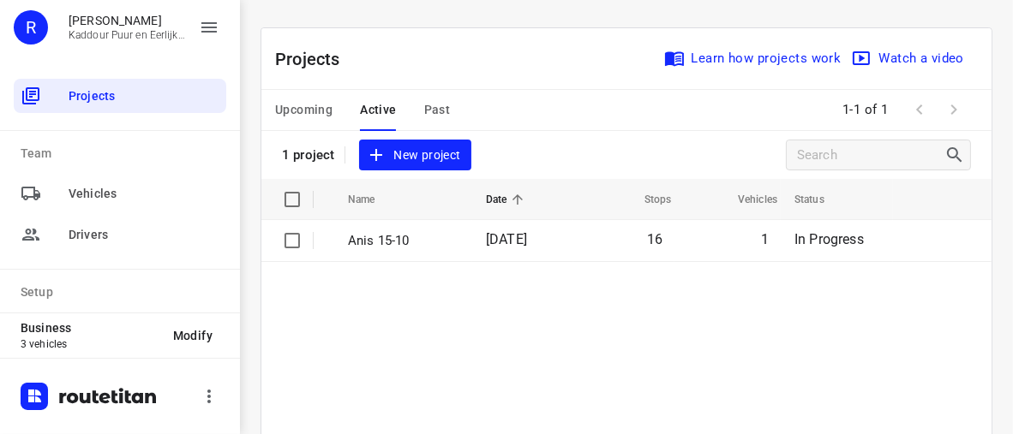  Describe the element at coordinates (193, 336) in the screenshot. I see `button: Modify` at that location.